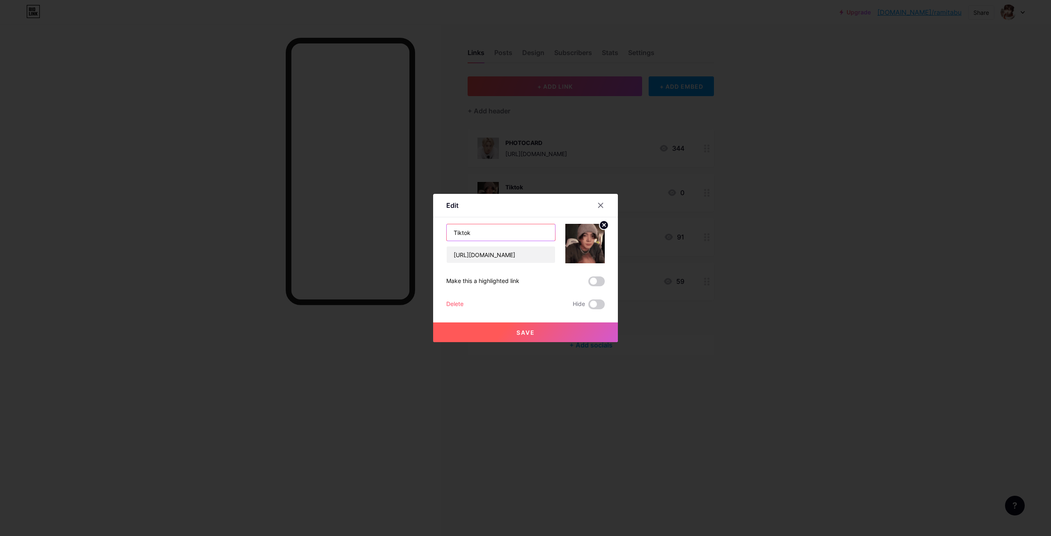 This screenshot has height=536, width=1051. I want to click on span: Save, so click(525, 332).